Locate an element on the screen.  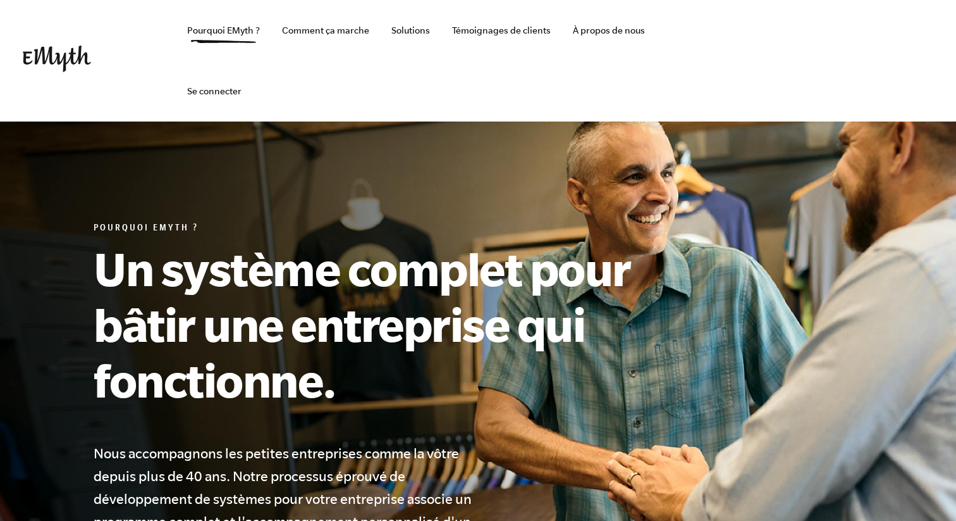
font: Témoignages de clients is located at coordinates (502, 30).